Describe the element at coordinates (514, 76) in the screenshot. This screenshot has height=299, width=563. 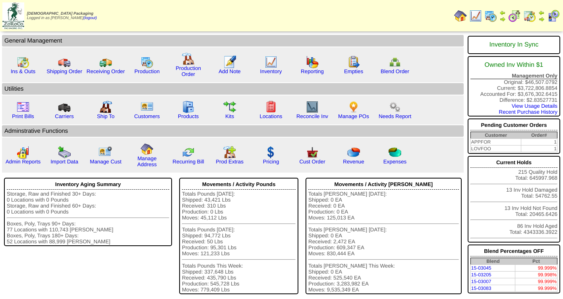
I see `div: Management Only` at that location.